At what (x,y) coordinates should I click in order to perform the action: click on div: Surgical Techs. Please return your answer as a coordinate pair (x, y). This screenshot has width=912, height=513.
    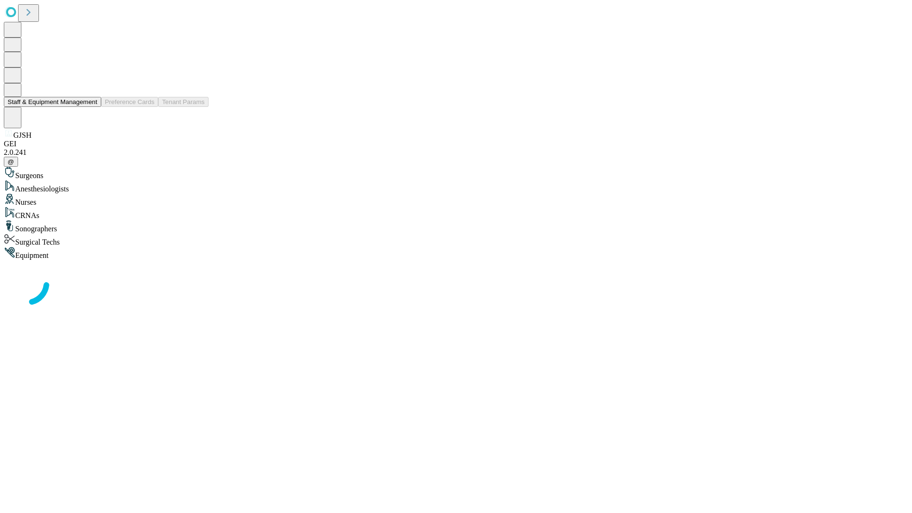
    Looking at the image, I should click on (456, 240).